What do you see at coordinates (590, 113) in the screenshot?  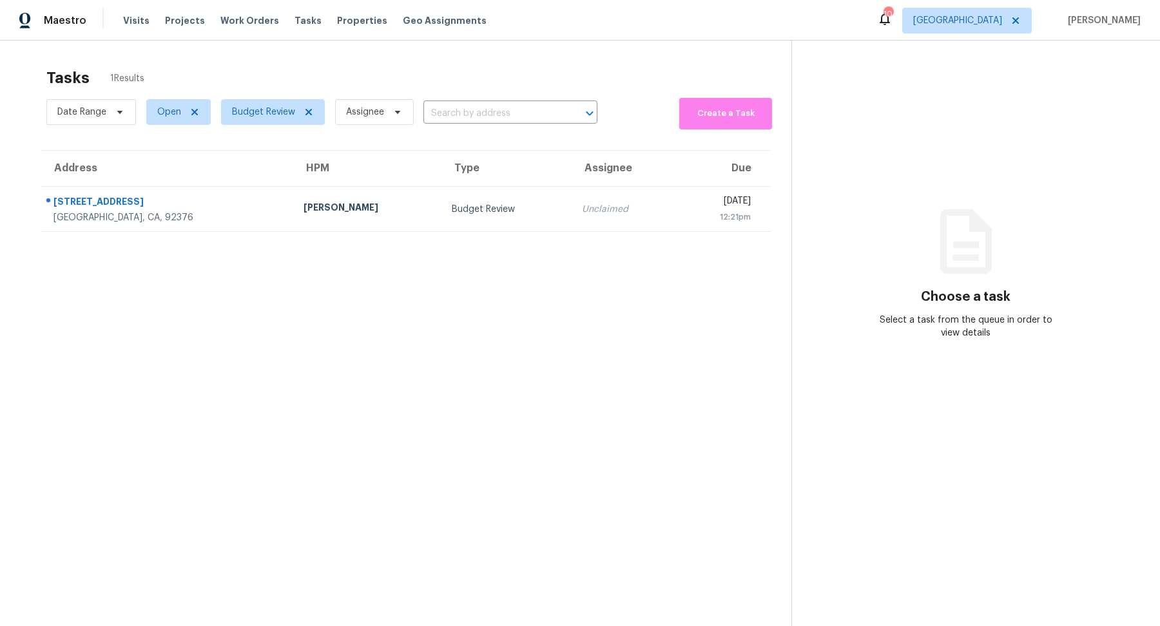 I see `button: Open` at bounding box center [590, 113].